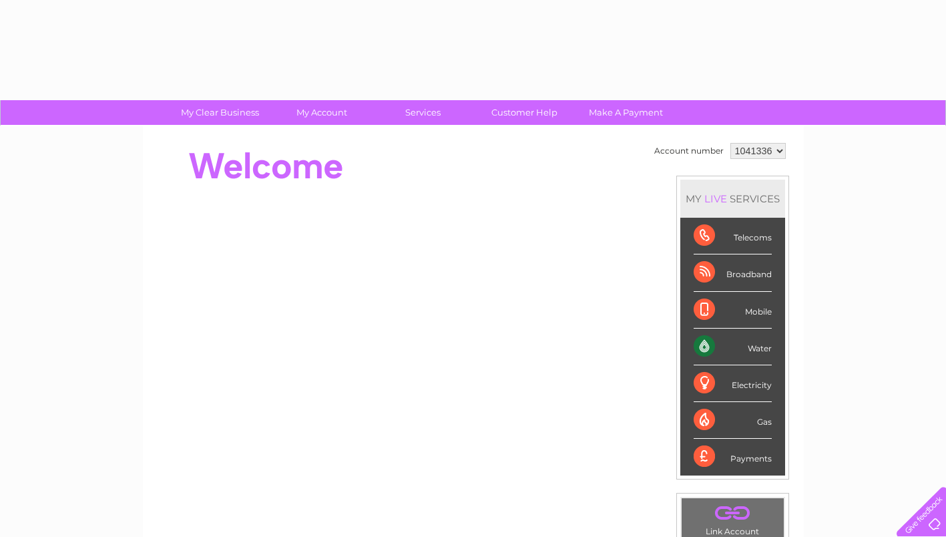 The width and height of the screenshot is (946, 537). Describe the element at coordinates (220, 112) in the screenshot. I see `a: My Clear Business` at that location.